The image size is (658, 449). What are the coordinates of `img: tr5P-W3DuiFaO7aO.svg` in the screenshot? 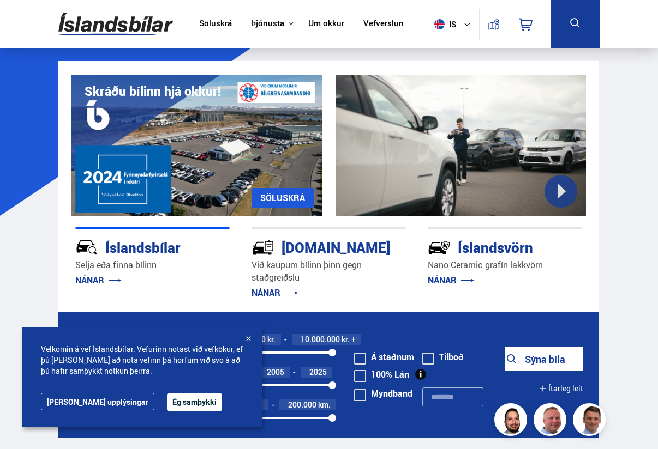 It's located at (263, 248).